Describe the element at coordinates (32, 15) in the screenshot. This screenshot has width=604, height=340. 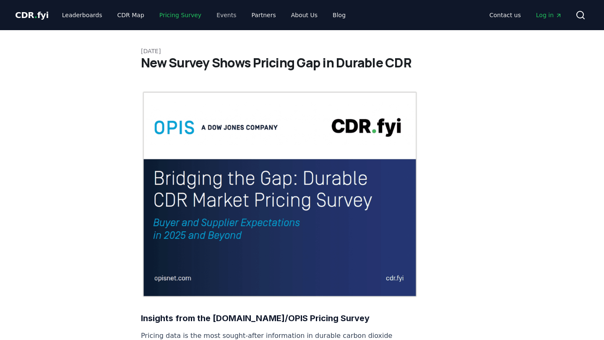
I see `a: CDR.fyi` at that location.